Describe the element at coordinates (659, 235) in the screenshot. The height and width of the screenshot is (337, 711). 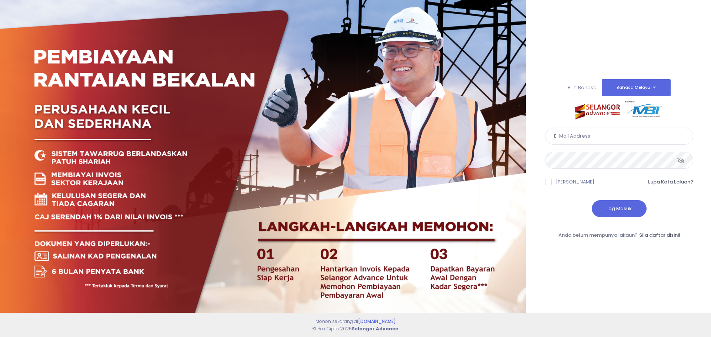
I see `a: Sila daftar disini!` at that location.